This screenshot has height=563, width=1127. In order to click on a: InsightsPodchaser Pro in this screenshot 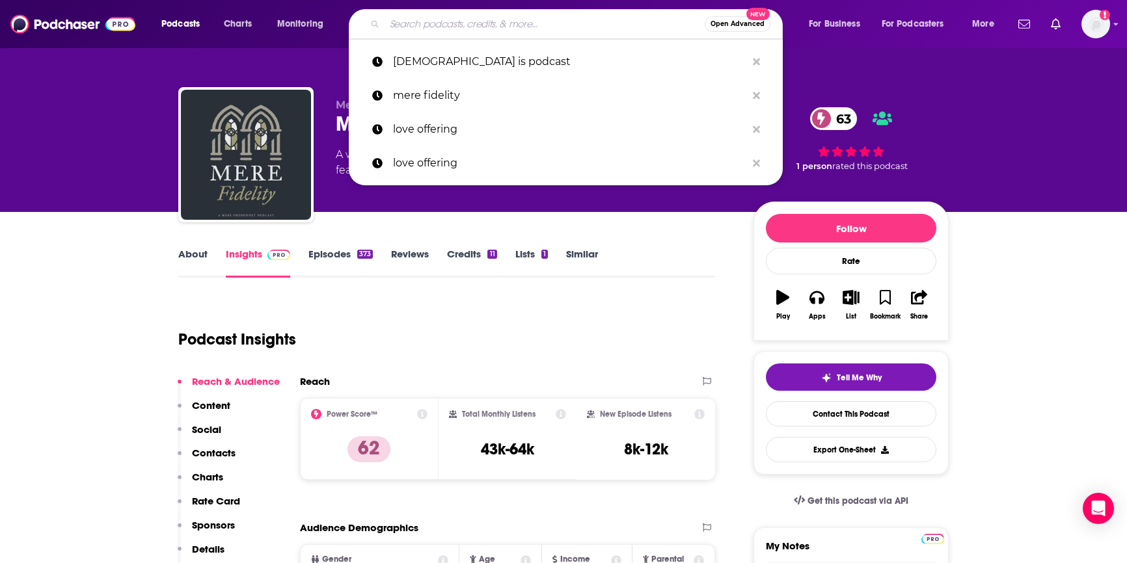, I will do `click(258, 263)`.